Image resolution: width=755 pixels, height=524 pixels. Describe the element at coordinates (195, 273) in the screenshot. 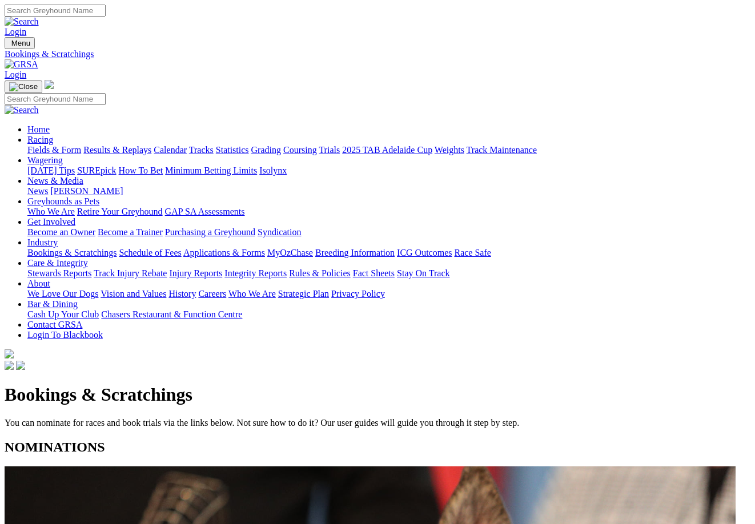

I see `a: Injury Reports` at that location.